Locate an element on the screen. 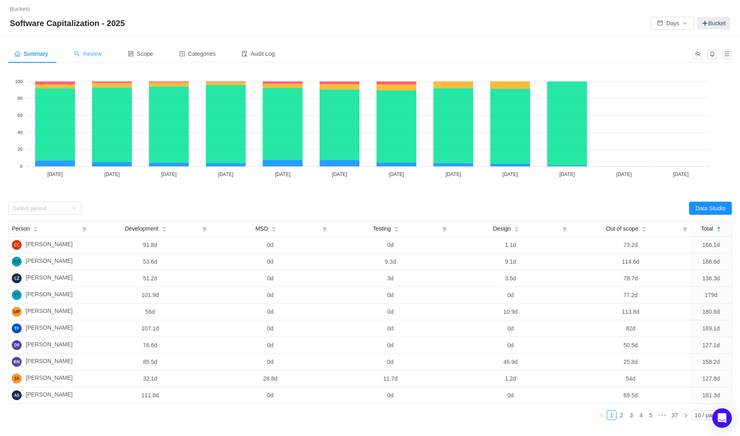 The height and width of the screenshot is (436, 740). span: Categories is located at coordinates (198, 54).